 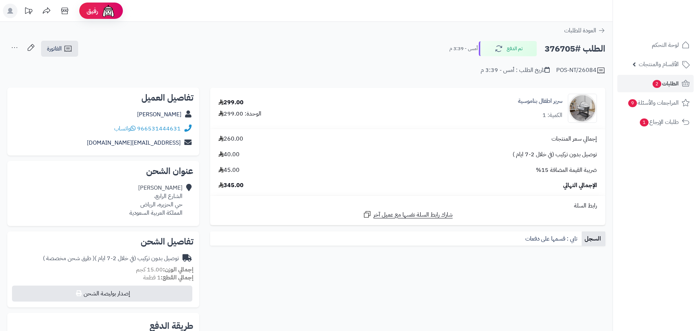 What do you see at coordinates (103, 171) in the screenshot?
I see `h2: عنوان الشحن` at bounding box center [103, 171].